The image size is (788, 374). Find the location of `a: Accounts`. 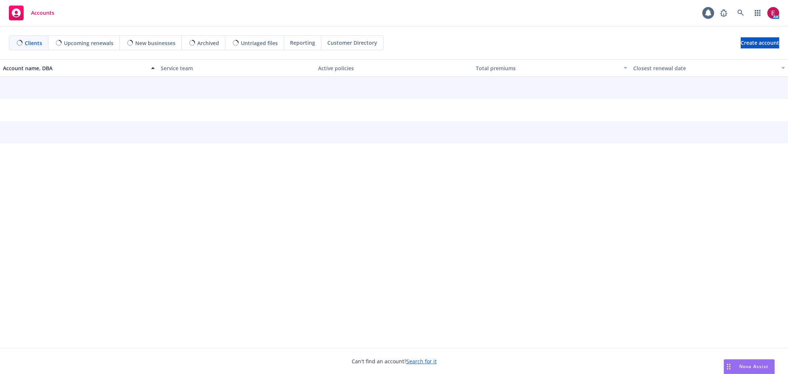

a: Accounts is located at coordinates (31, 13).